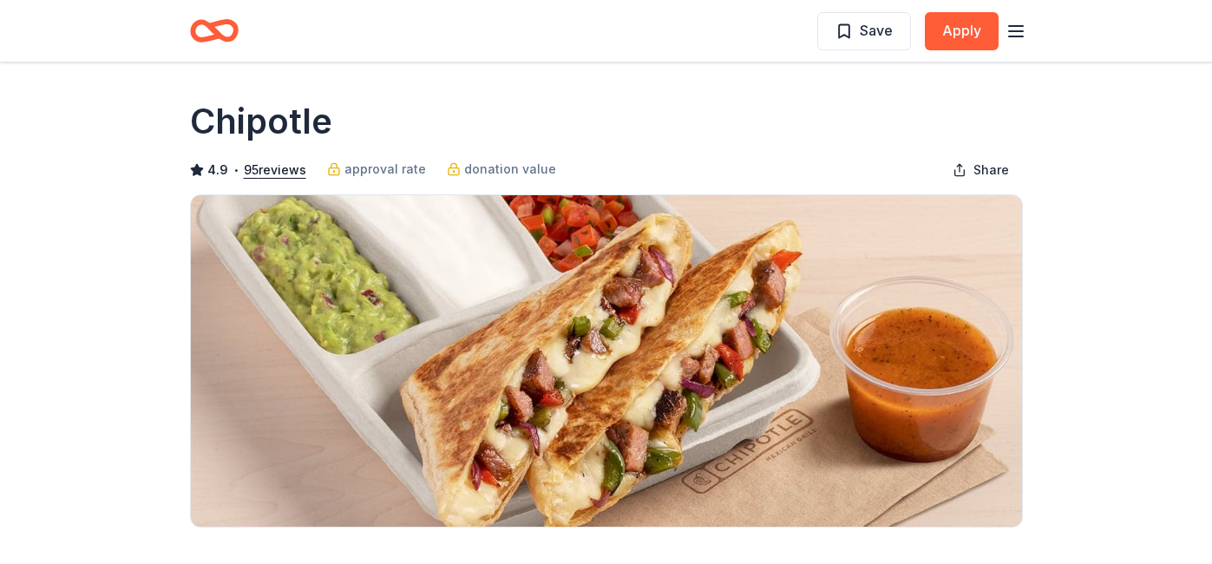  What do you see at coordinates (214, 30) in the screenshot?
I see `a: Home` at bounding box center [214, 30].